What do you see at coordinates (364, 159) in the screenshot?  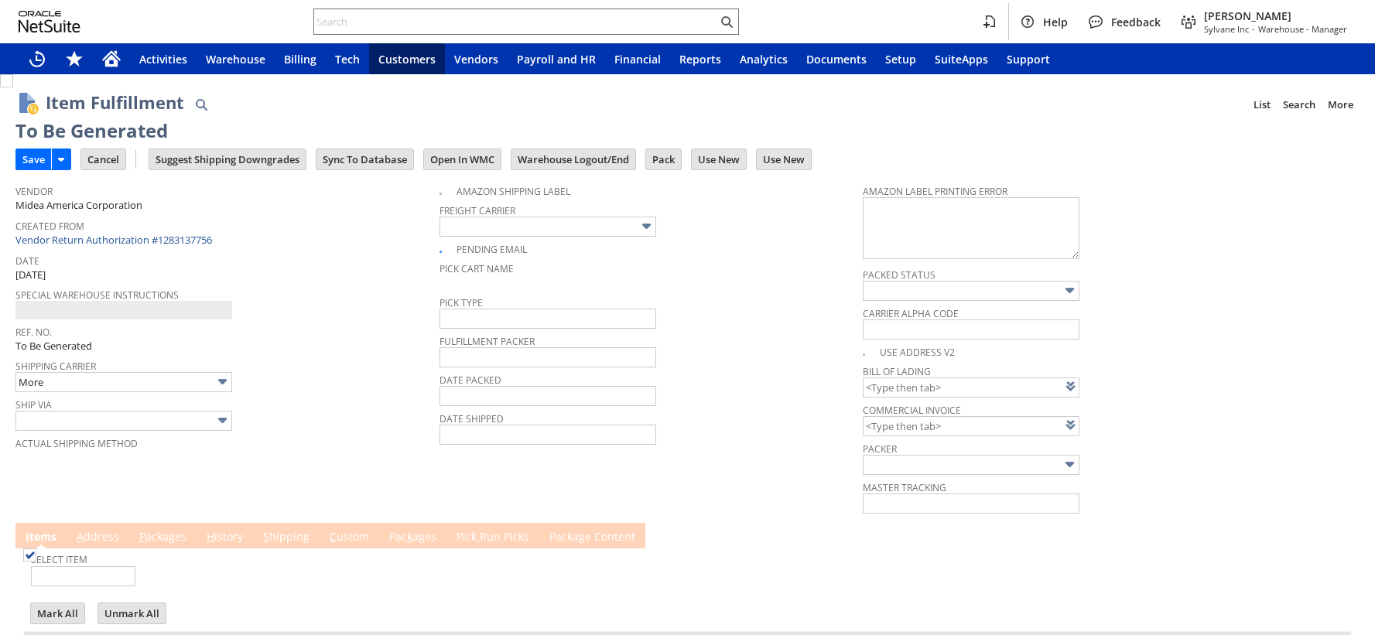 I see `input: Sync To Database` at bounding box center [364, 159].